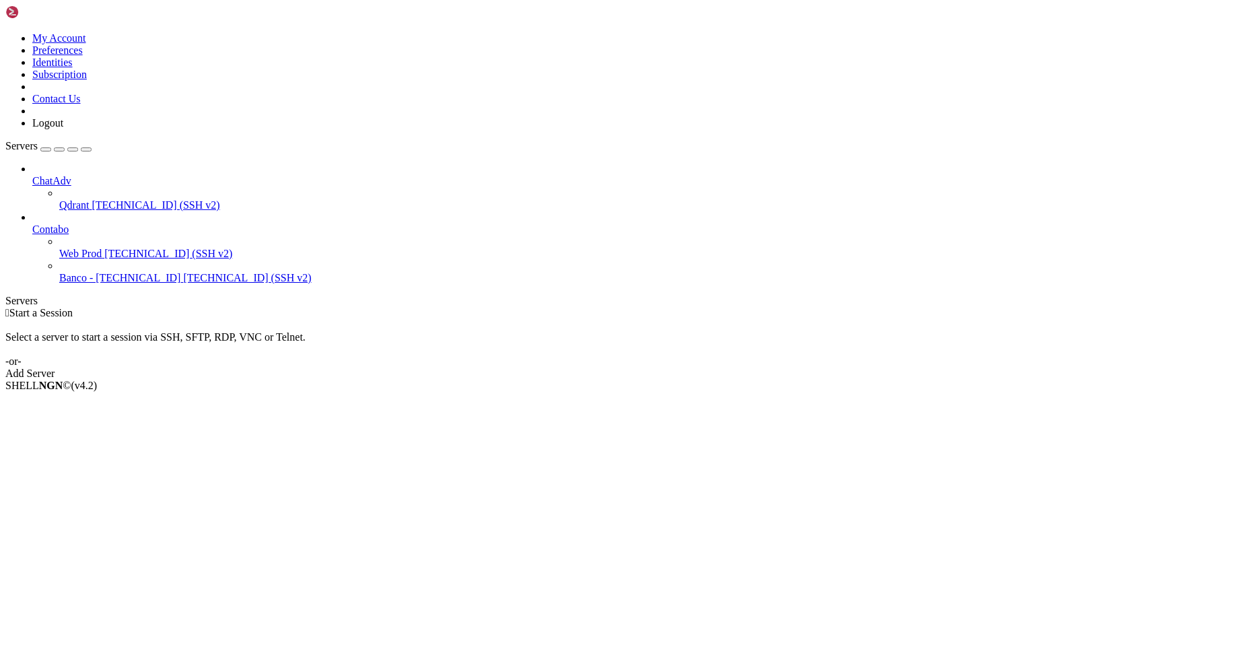  I want to click on span: Web Prod, so click(80, 253).